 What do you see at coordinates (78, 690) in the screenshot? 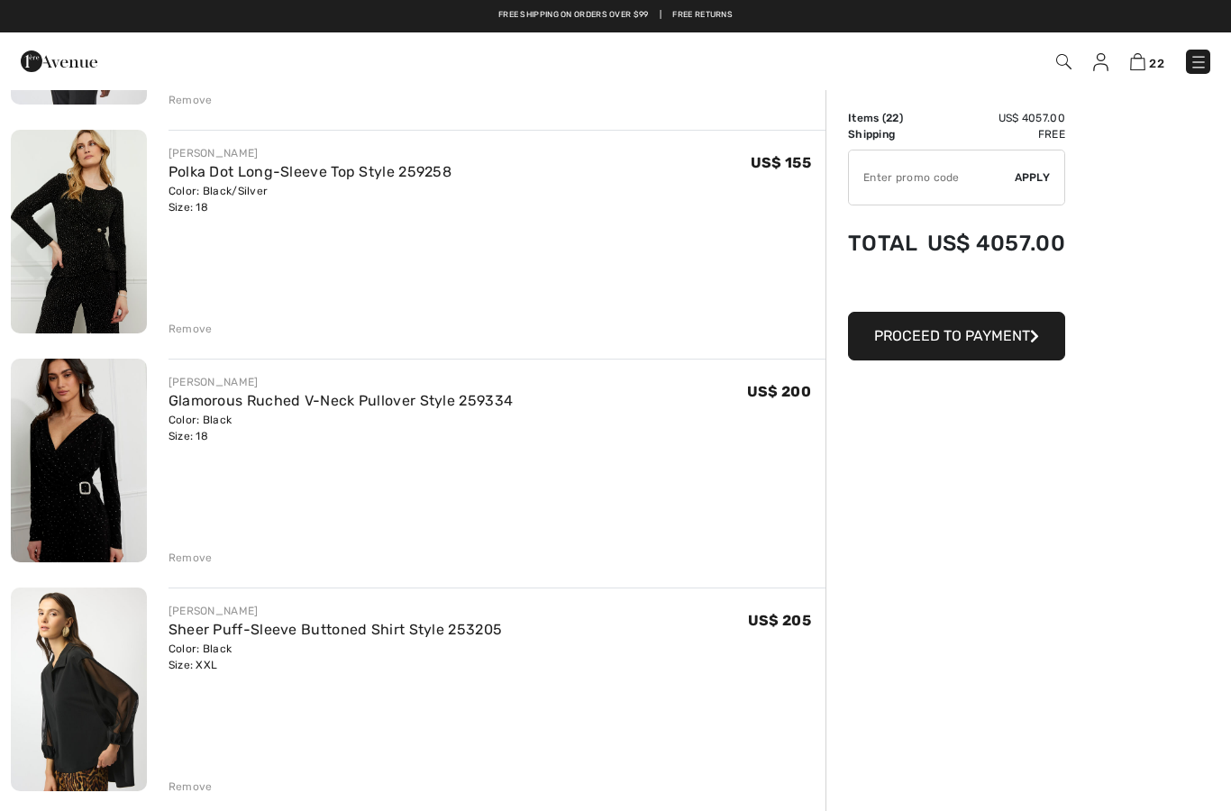
I see `img: Sheer Puff-Sleeve Buttoned Shirt Style 253205` at bounding box center [78, 690].